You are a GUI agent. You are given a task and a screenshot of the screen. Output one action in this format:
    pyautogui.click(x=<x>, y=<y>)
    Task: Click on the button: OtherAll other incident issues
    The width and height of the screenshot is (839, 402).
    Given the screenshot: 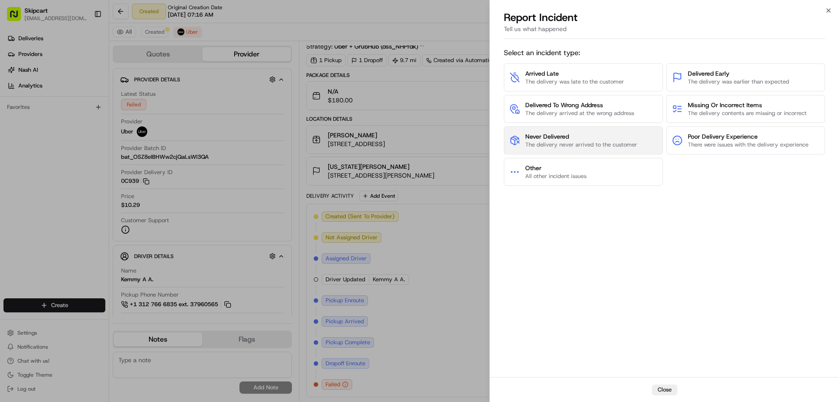 What is the action you would take?
    pyautogui.click(x=583, y=172)
    